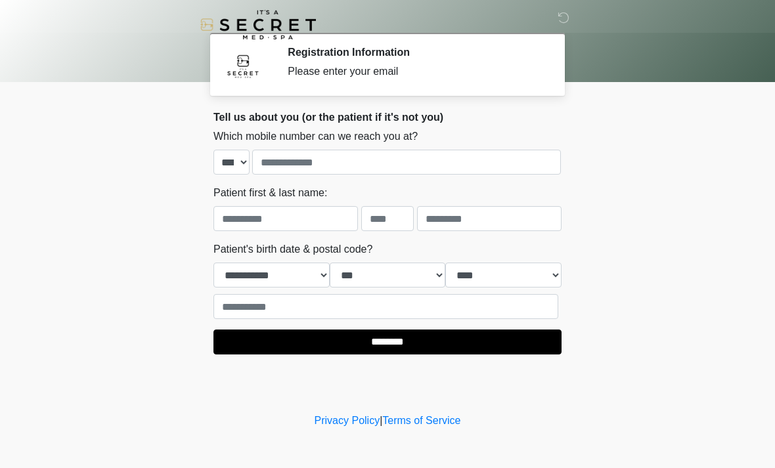 The height and width of the screenshot is (468, 775). What do you see at coordinates (387, 117) in the screenshot?
I see `h2: Tell us about you (or the patient if it's not you)` at bounding box center [387, 117].